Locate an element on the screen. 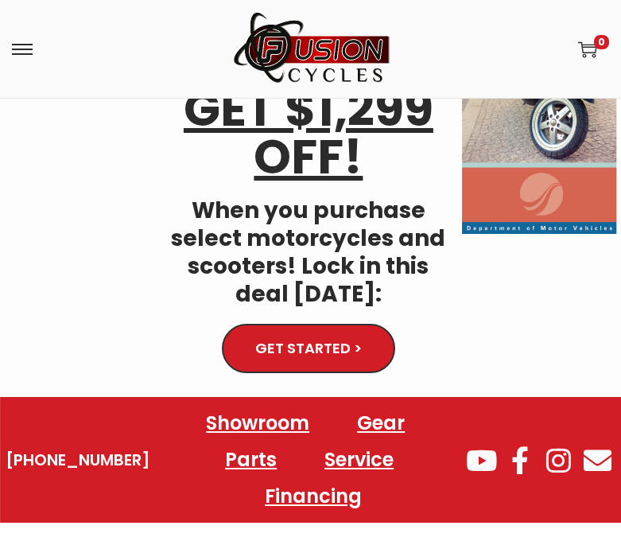 The image size is (621, 545). img: Woostify mobile logo is located at coordinates (311, 49).